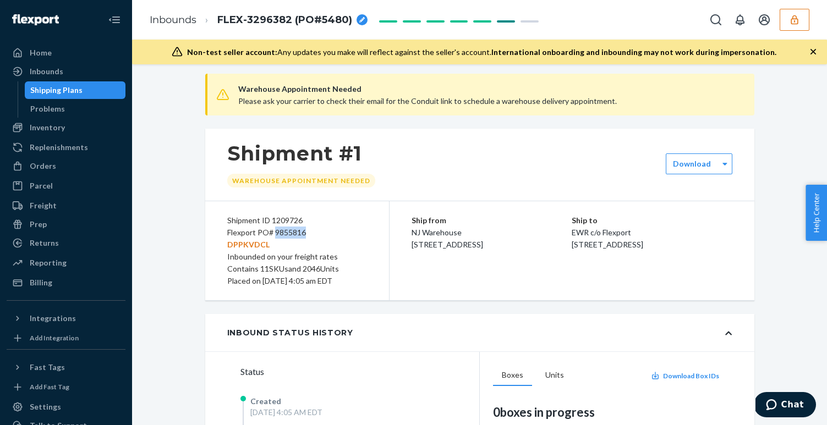 The height and width of the screenshot is (425, 827). What do you see at coordinates (47, 128) in the screenshot?
I see `div: Inventory` at bounding box center [47, 128].